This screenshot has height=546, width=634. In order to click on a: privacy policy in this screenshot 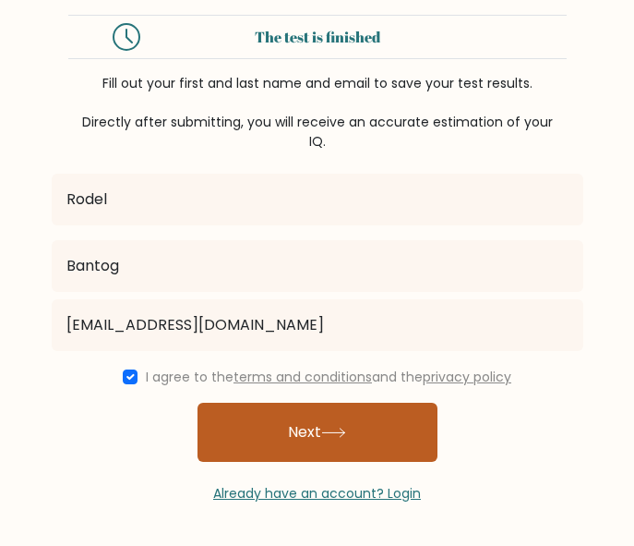, I will do `click(467, 377)`.